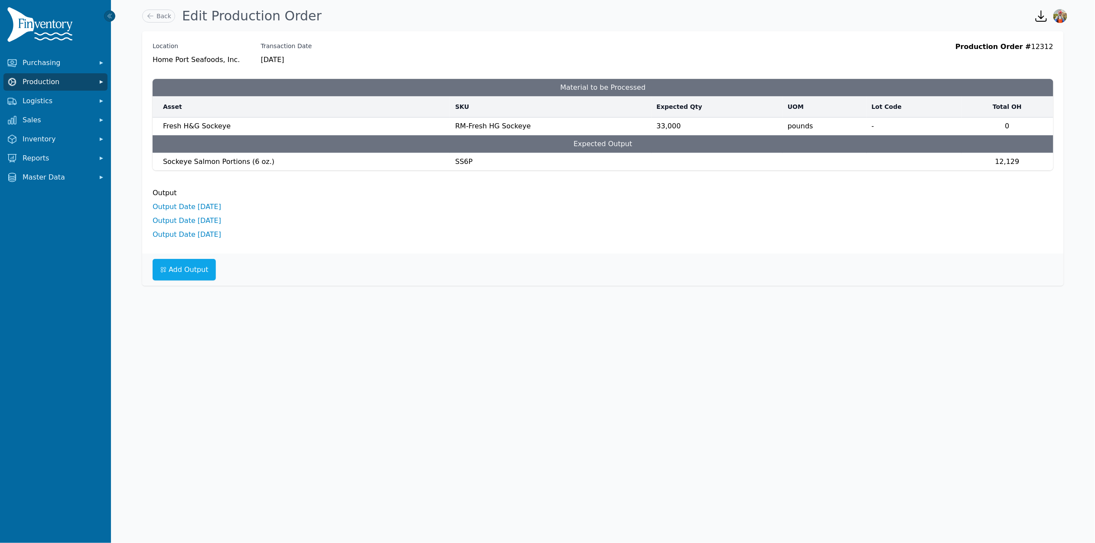 This screenshot has height=543, width=1095. I want to click on button: Reports, so click(55, 158).